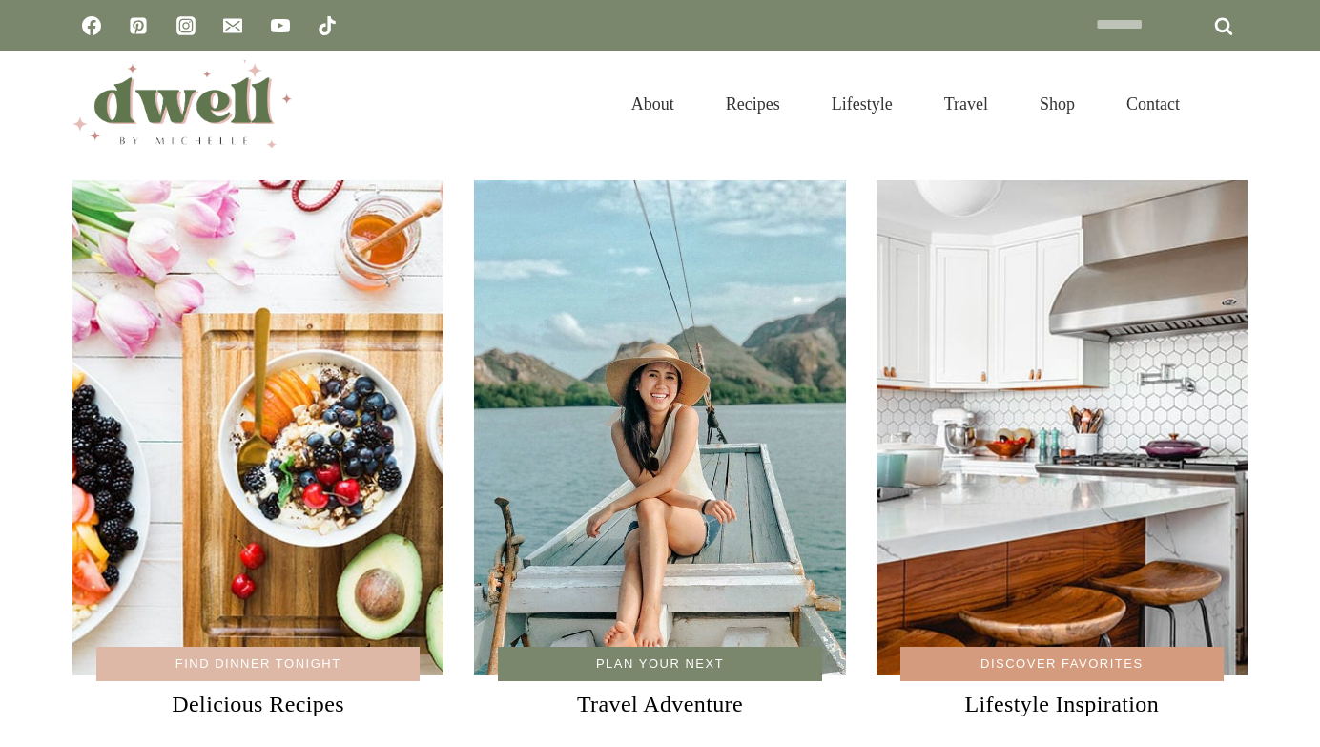 The width and height of the screenshot is (1320, 747). What do you see at coordinates (182, 104) in the screenshot?
I see `img: DWELL by michelle` at bounding box center [182, 104].